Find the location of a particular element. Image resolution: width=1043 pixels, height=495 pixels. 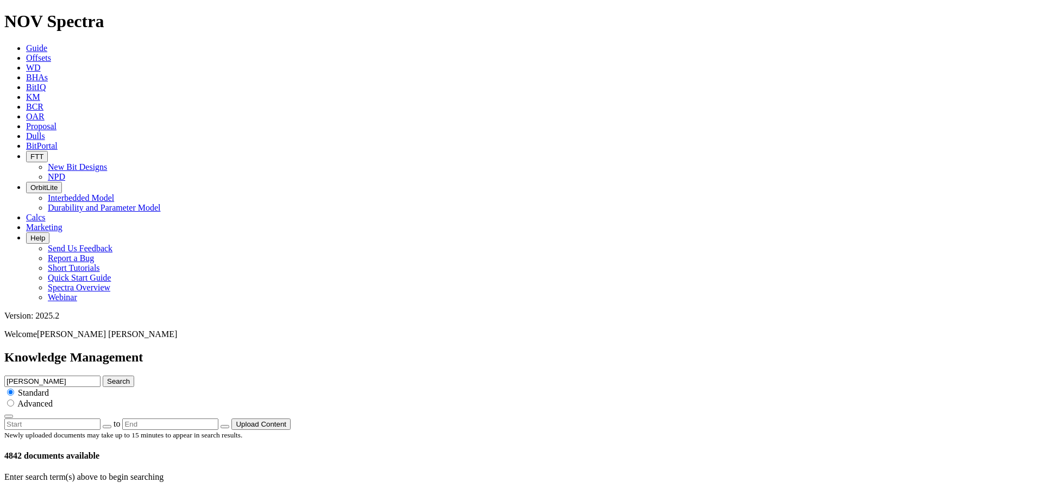

button: FTT is located at coordinates (37, 156).